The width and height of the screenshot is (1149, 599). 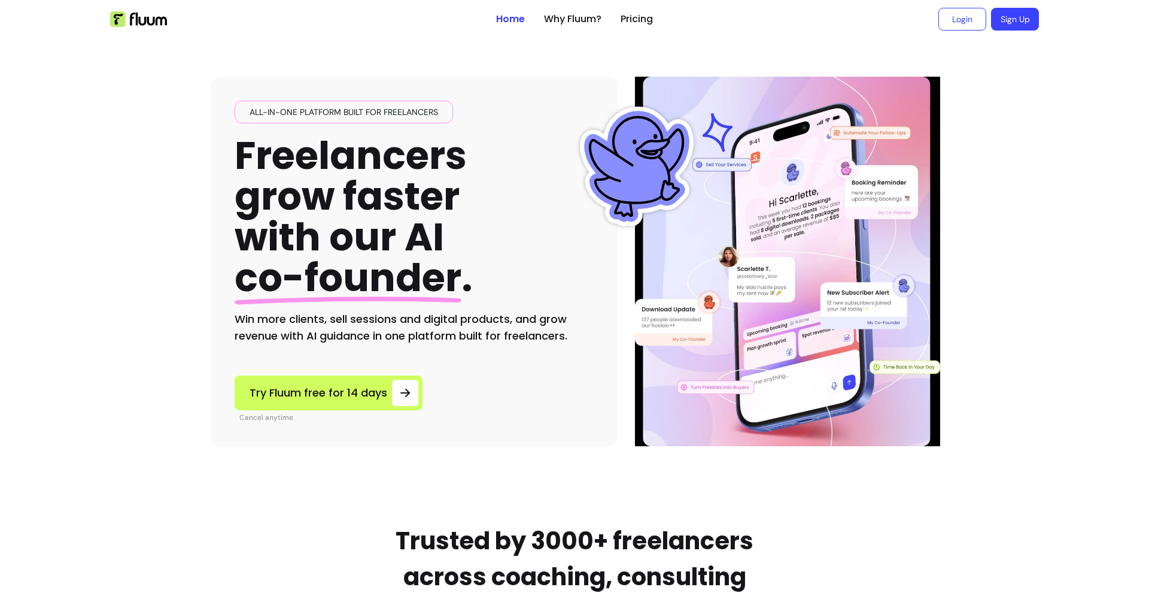 What do you see at coordinates (344, 112) in the screenshot?
I see `span: All-in-one platform built for freelancers` at bounding box center [344, 112].